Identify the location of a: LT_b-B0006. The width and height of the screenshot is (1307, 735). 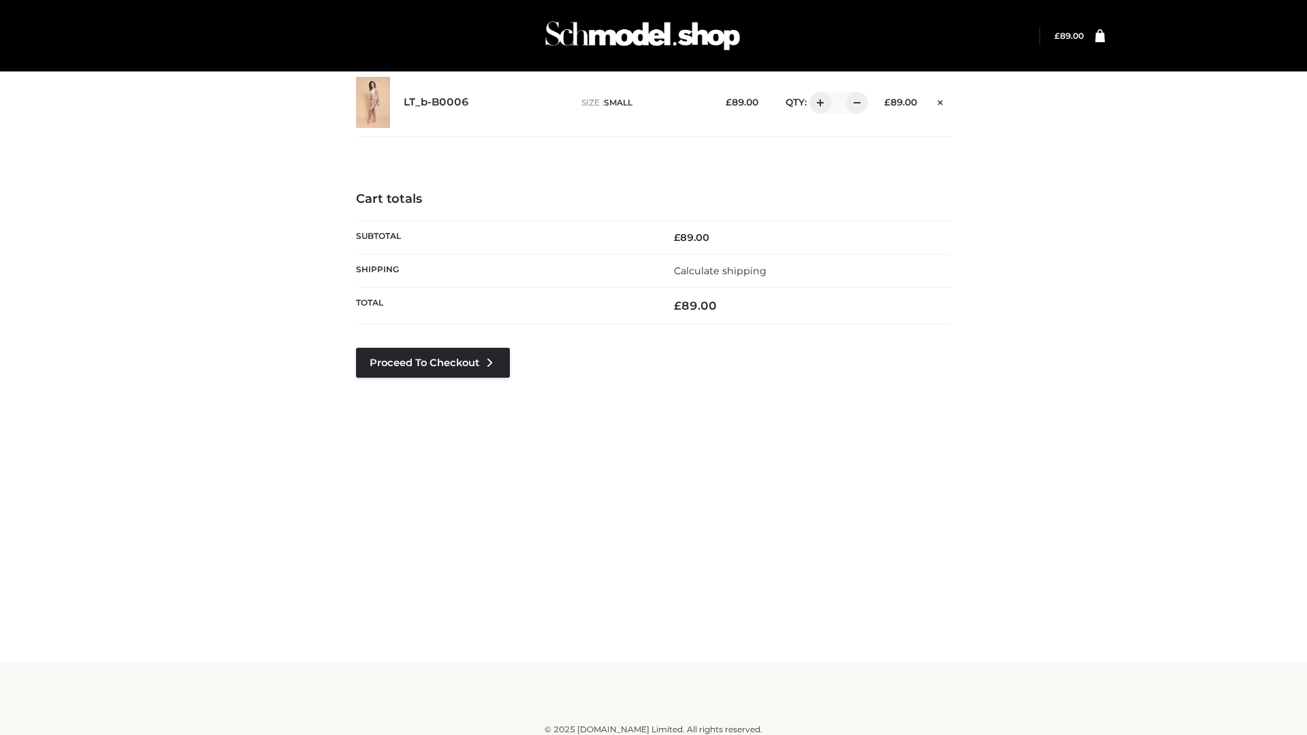
(436, 102).